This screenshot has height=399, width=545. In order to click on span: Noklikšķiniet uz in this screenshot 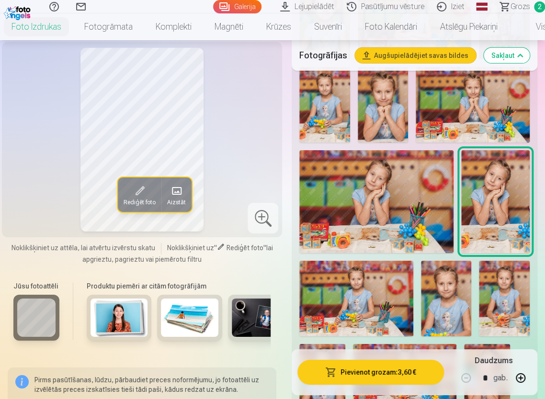, I will do `click(191, 248)`.